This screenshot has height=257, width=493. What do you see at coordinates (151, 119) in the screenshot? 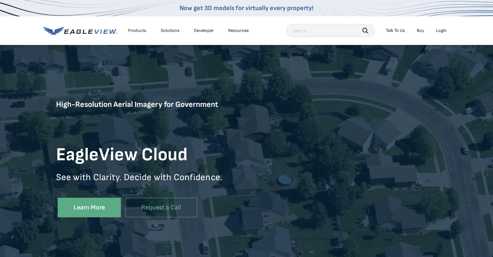
I see `h5: High-Resolution Aerial Imagery for Government` at bounding box center [151, 119].